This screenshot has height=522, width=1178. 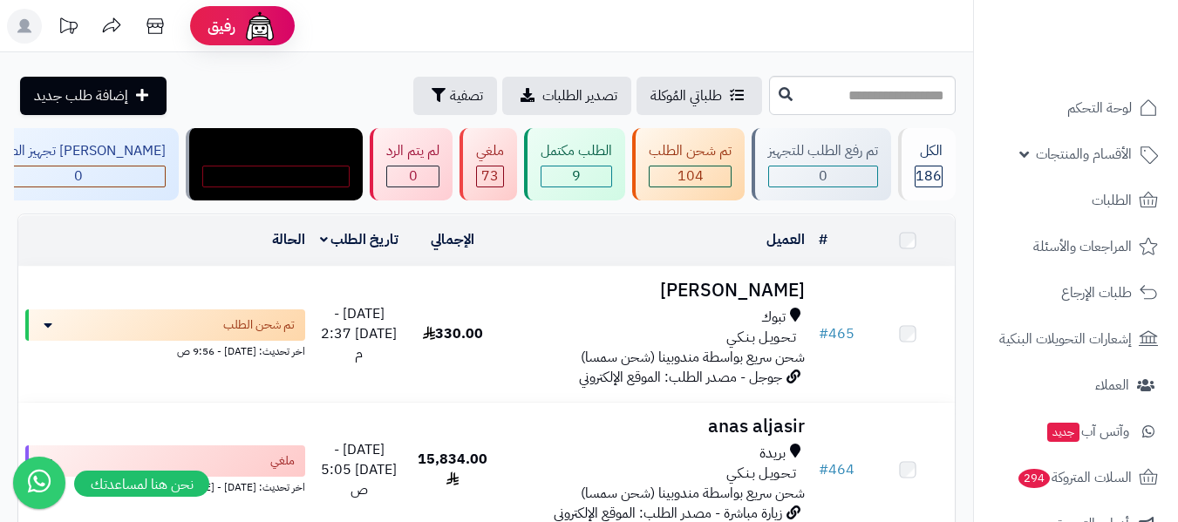 I want to click on a: لم يتم الرد 0, so click(x=411, y=164).